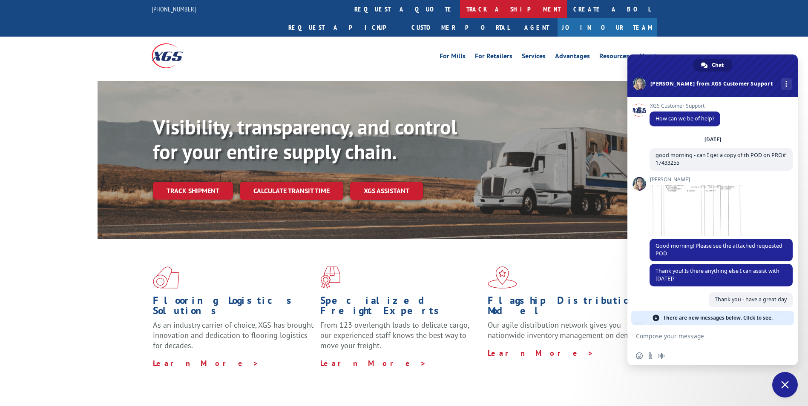 Image resolution: width=808 pixels, height=406 pixels. Describe the element at coordinates (719, 250) in the screenshot. I see `span: Good morning! Please see the attached requested POD` at that location.